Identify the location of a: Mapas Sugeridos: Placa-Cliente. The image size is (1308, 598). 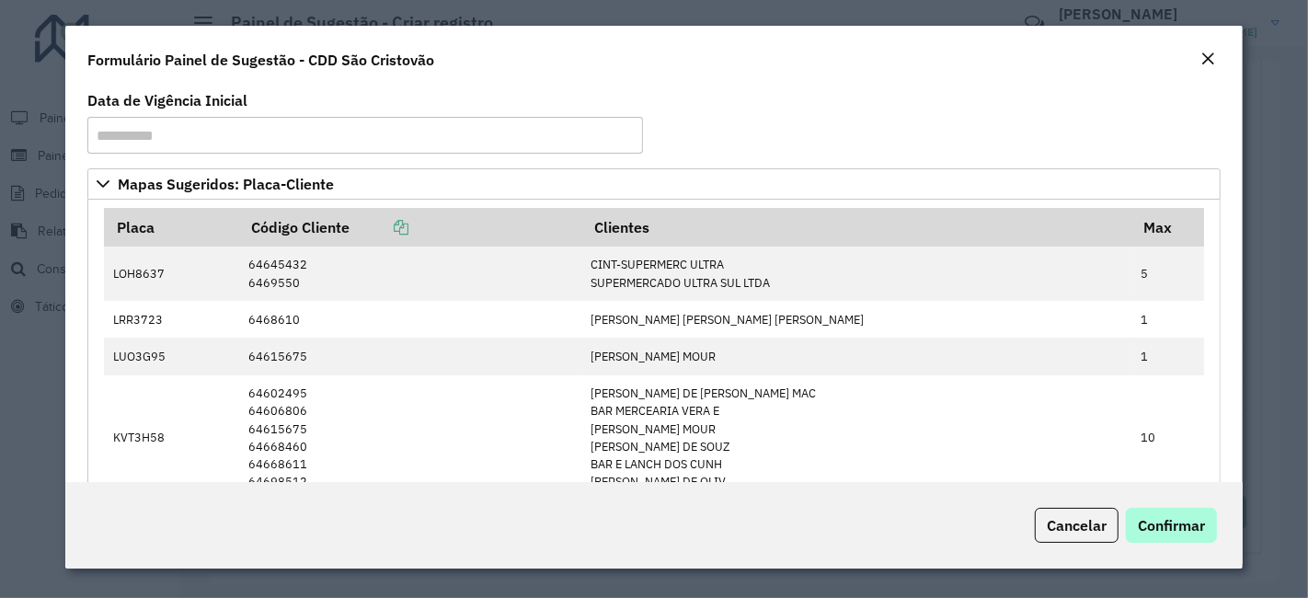
(654, 184).